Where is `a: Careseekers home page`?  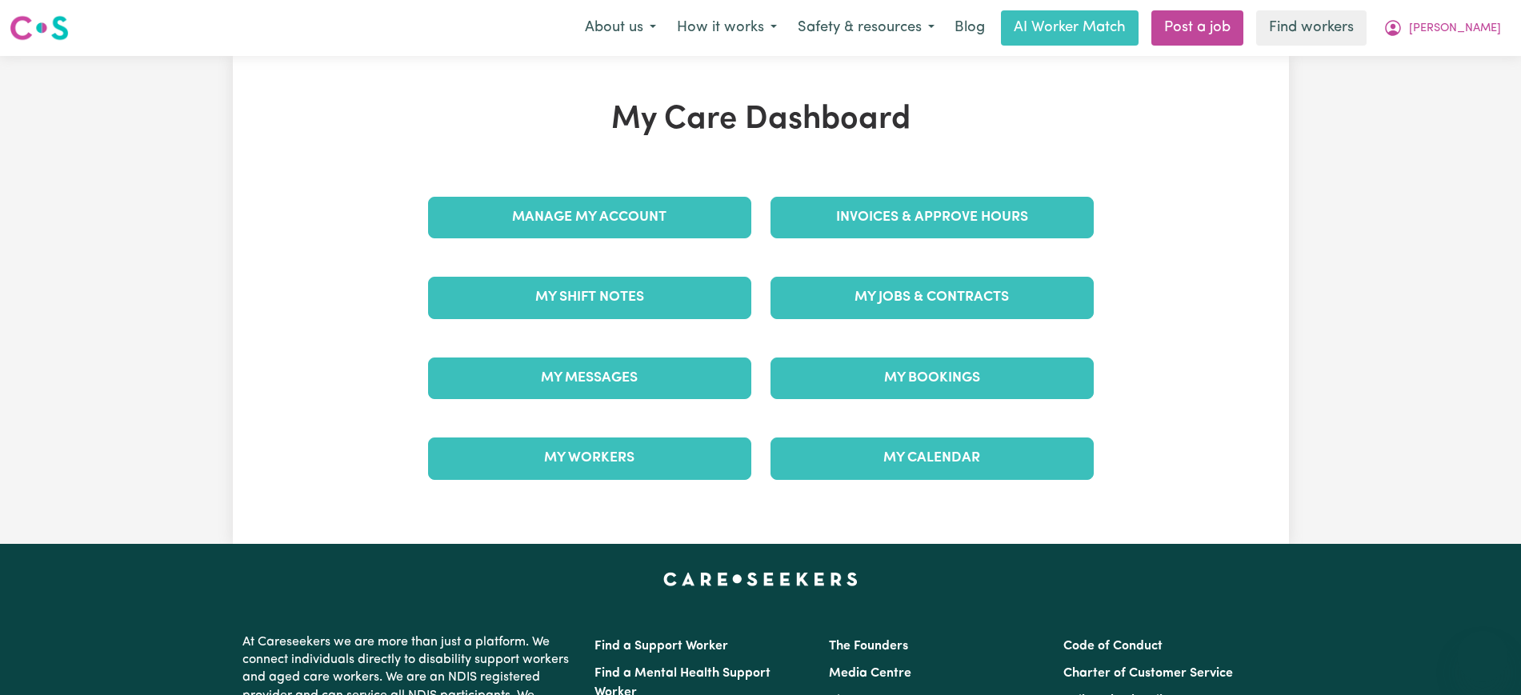 a: Careseekers home page is located at coordinates (760, 579).